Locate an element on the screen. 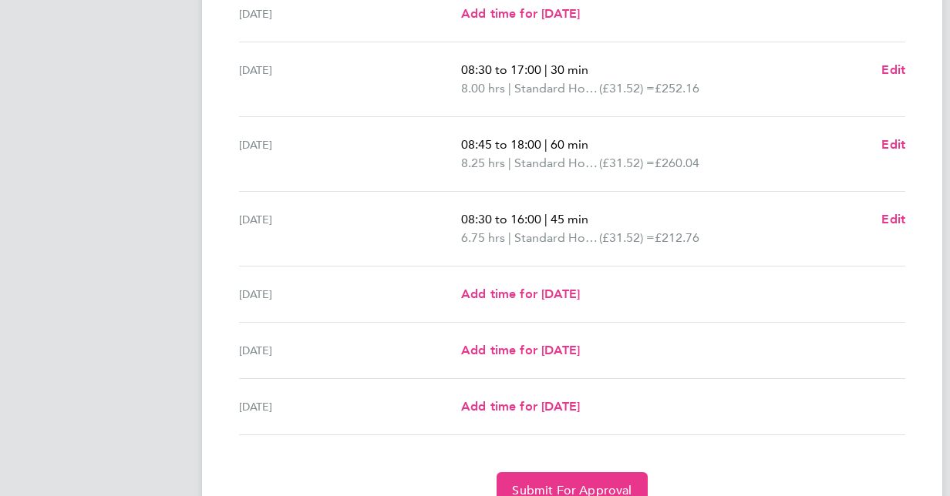 The image size is (950, 496). span: 08:45 to 18:00 is located at coordinates (501, 144).